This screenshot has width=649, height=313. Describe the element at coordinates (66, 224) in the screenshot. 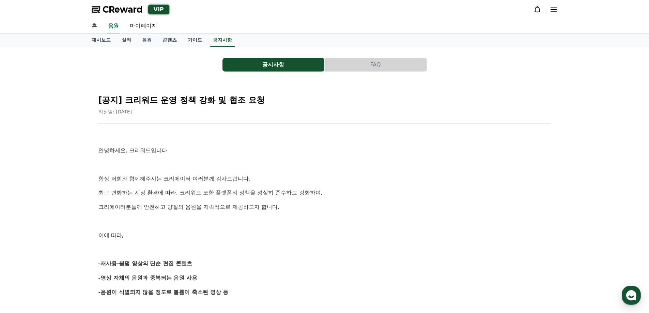

I see `a: 대화` at that location.